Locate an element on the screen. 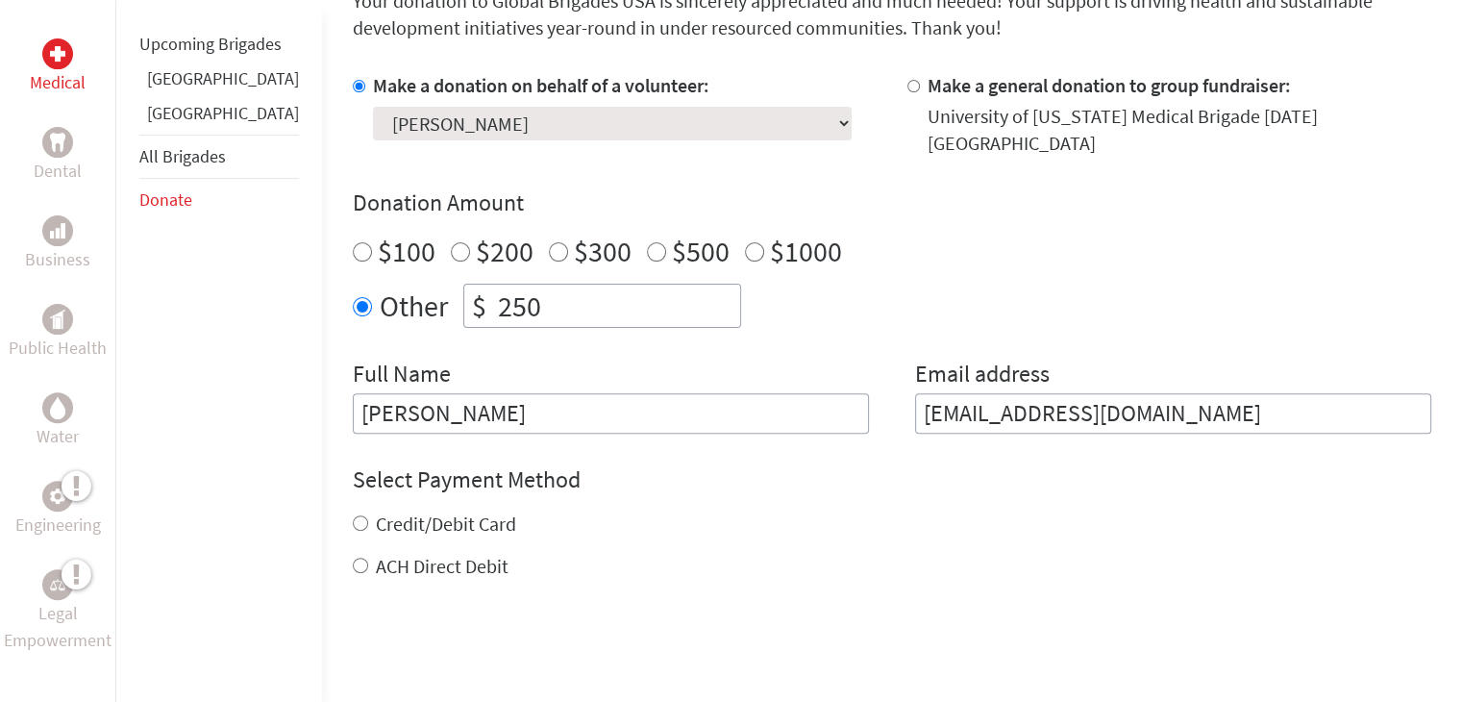  label: $100 is located at coordinates (407, 251).